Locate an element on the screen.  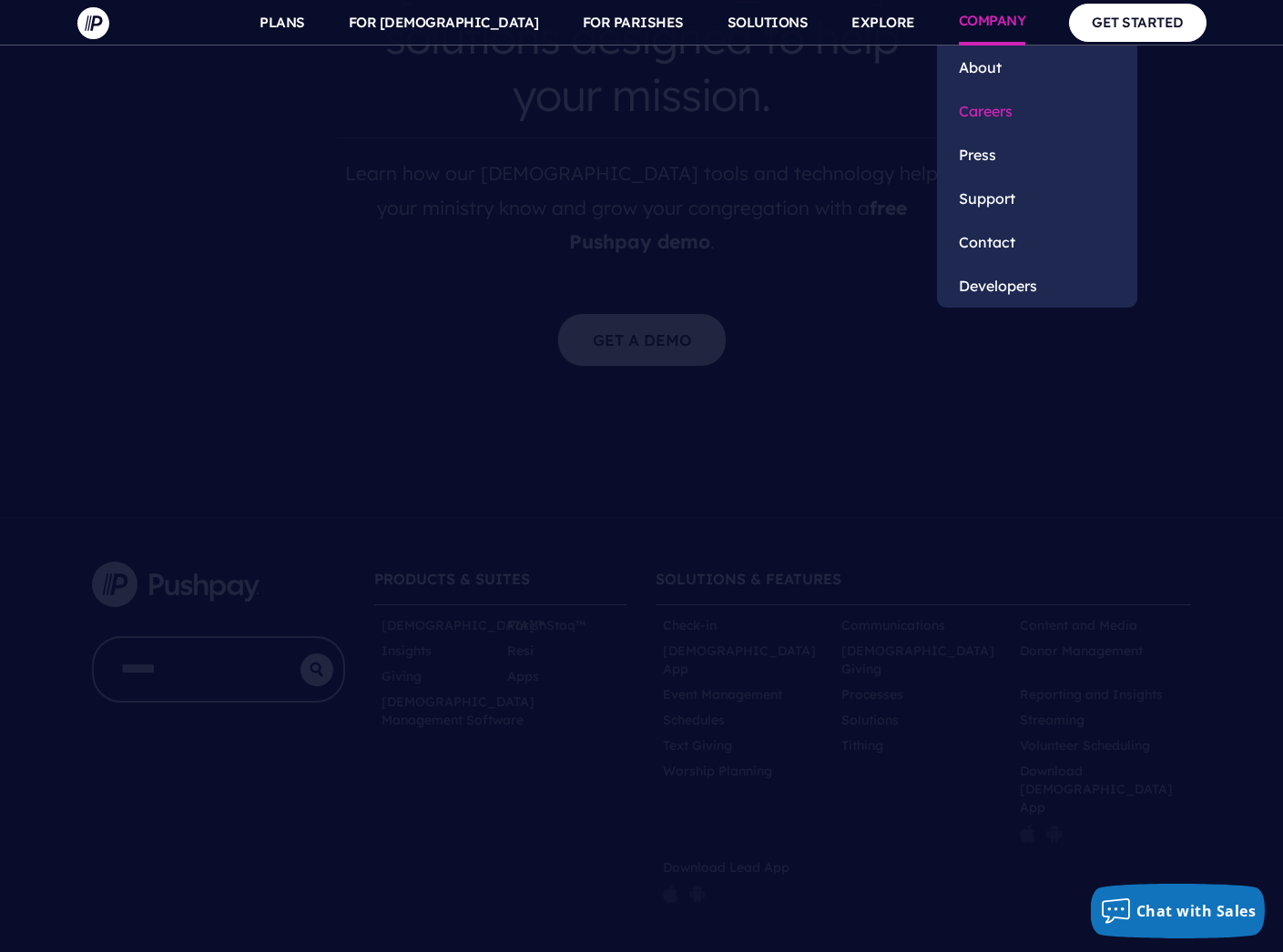
a: Press is located at coordinates (1037, 155).